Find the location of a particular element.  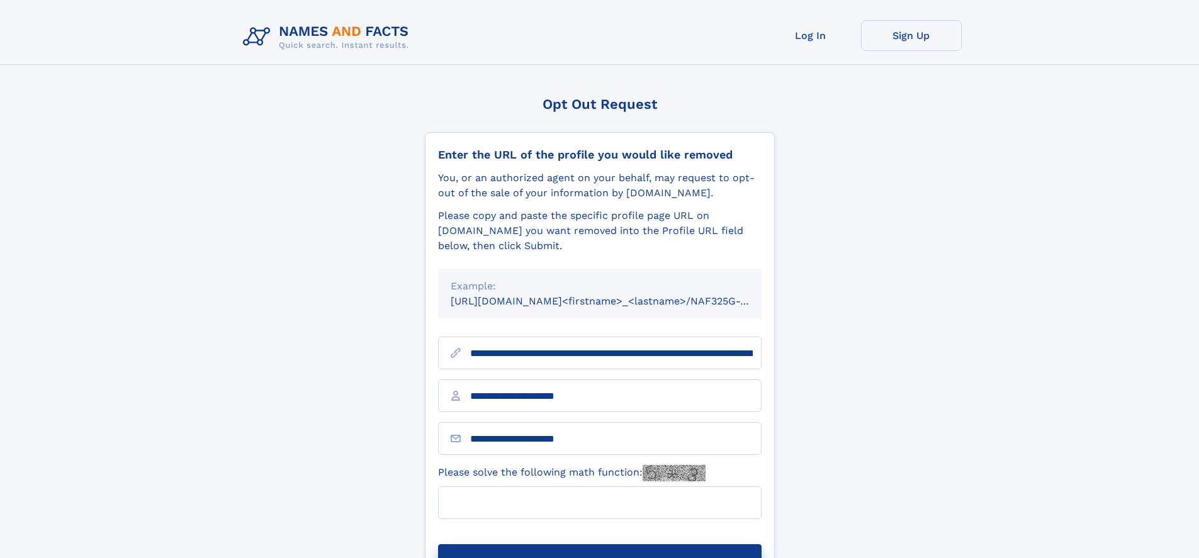

a: Log In is located at coordinates (811, 35).